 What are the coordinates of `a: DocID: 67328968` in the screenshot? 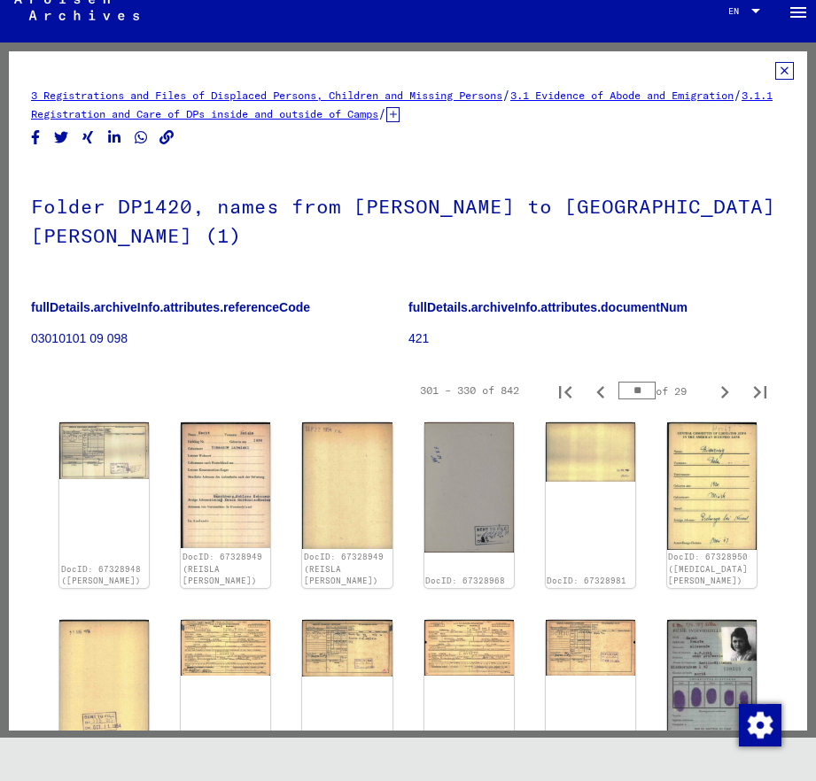 It's located at (465, 580).